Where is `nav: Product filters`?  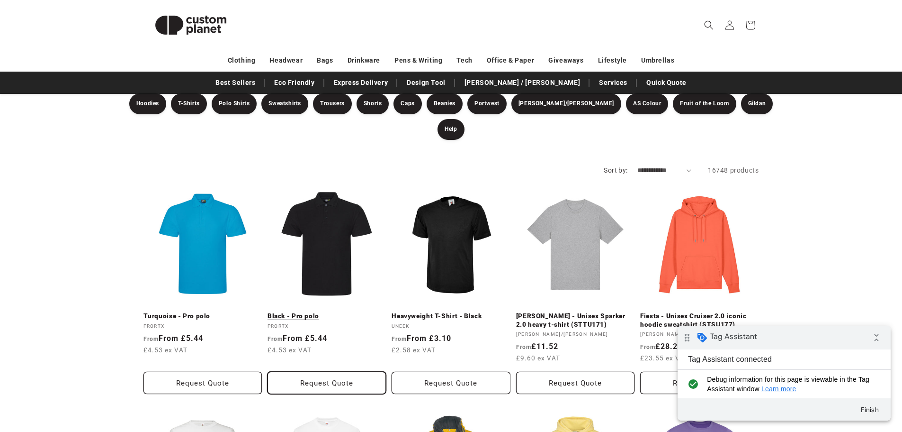 nav: Product filters is located at coordinates (451, 117).